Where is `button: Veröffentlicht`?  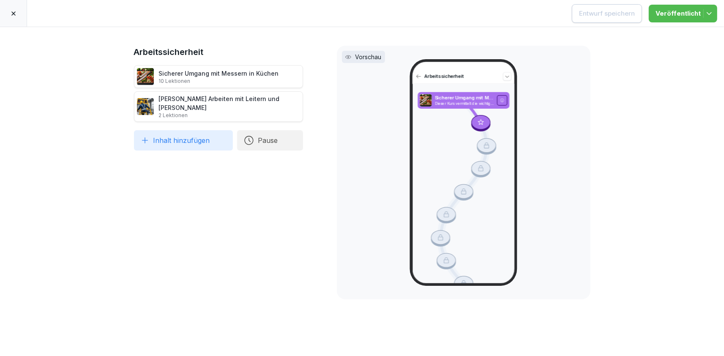 button: Veröffentlicht is located at coordinates (683, 14).